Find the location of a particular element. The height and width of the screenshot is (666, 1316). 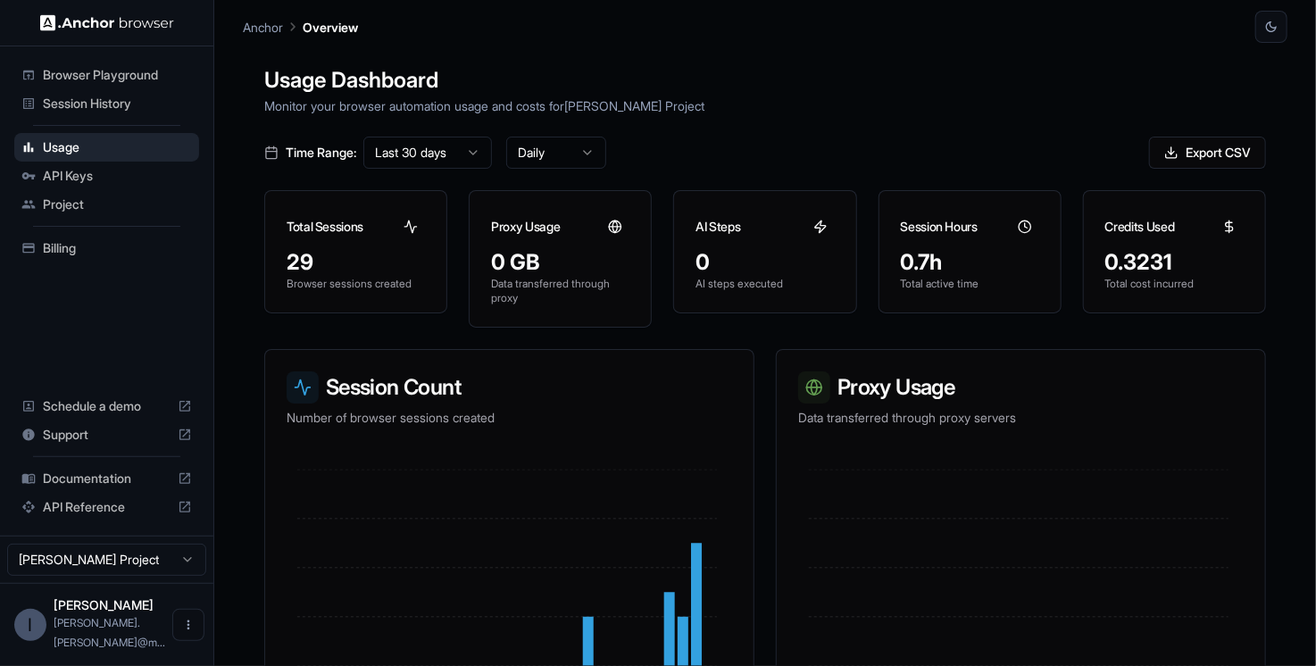

span: Project is located at coordinates (117, 204).